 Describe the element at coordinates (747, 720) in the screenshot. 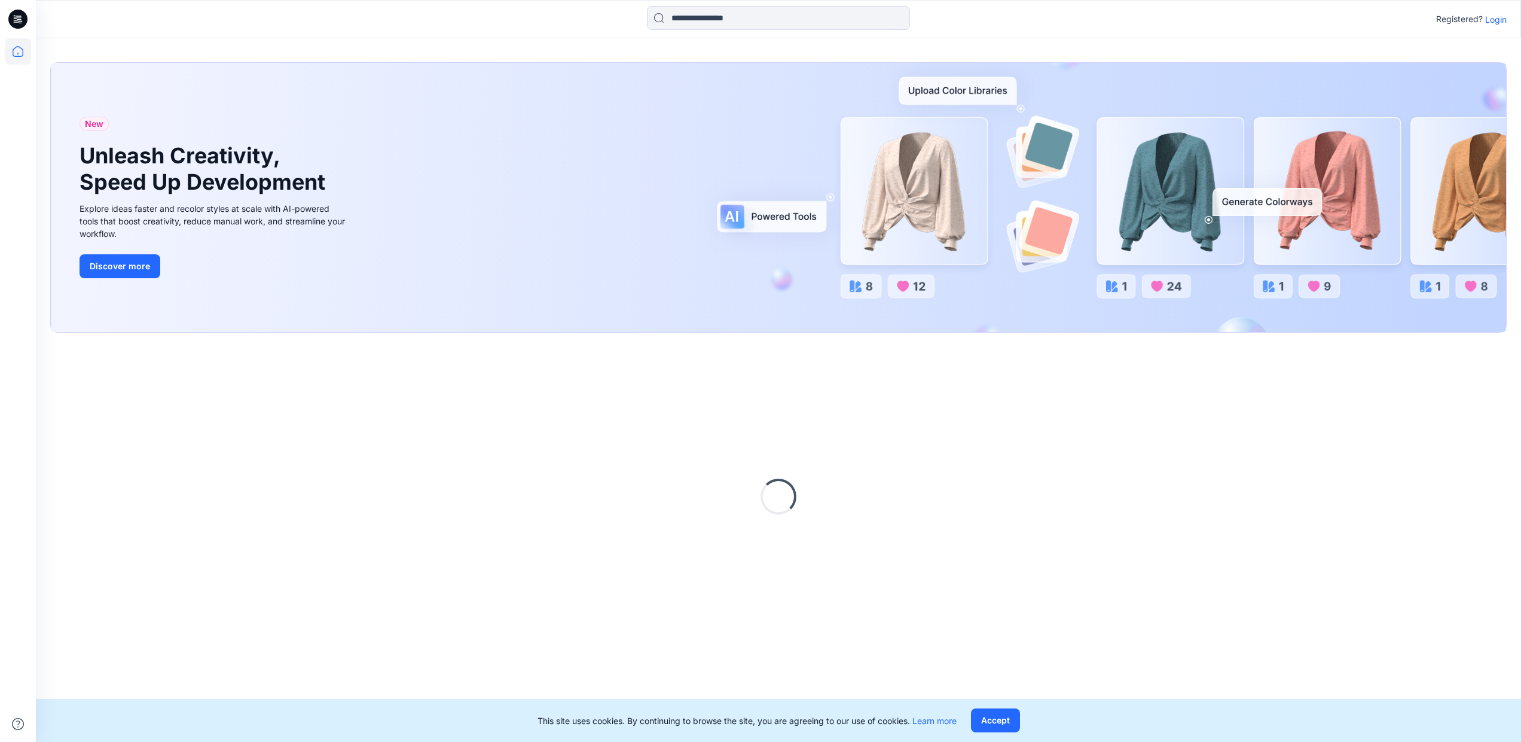

I see `p: This site uses cookies. By continuing to browse the site, you are agreeing to our use of cookies.` at that location.